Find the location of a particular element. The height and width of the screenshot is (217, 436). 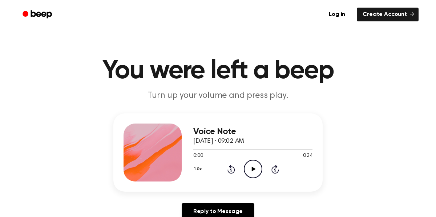

h1: You were left a beep is located at coordinates (218, 71).